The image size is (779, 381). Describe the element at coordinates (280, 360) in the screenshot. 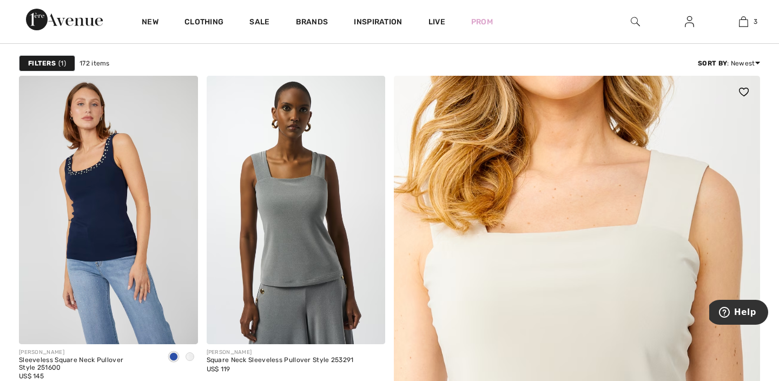

I see `div: Square Neck Sleeveless Pullover Style 253291` at that location.